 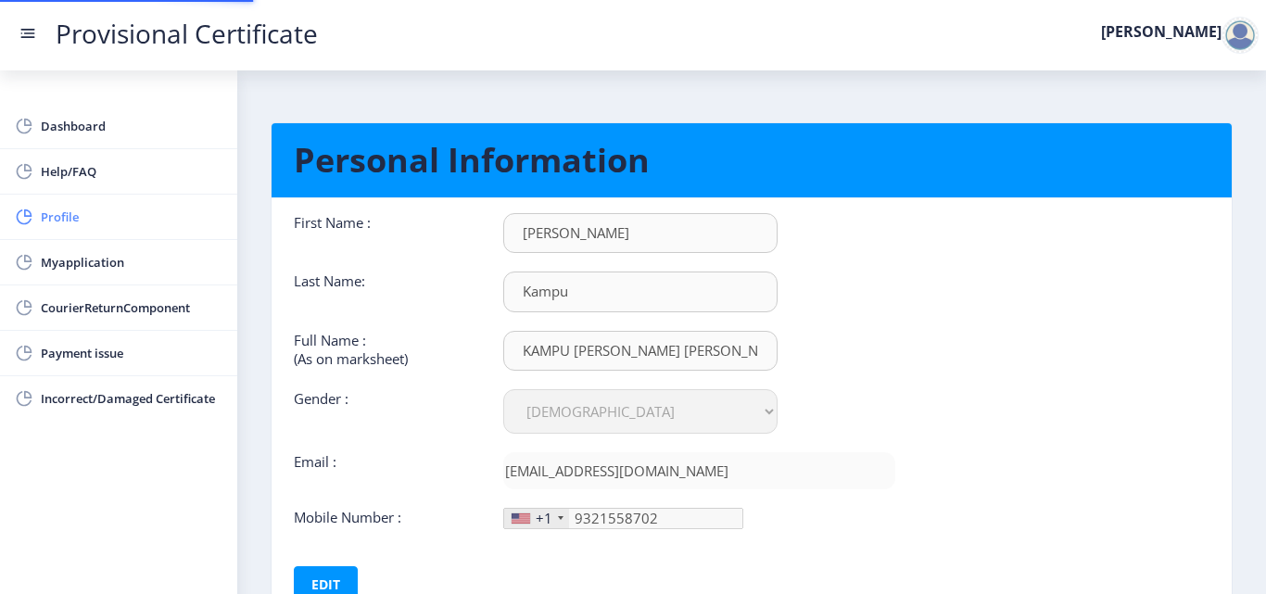 I want to click on div: +1, so click(x=544, y=518).